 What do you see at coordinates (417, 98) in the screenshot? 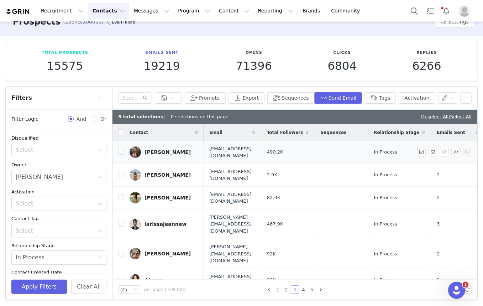
I see `button: Activation` at bounding box center [417, 98].